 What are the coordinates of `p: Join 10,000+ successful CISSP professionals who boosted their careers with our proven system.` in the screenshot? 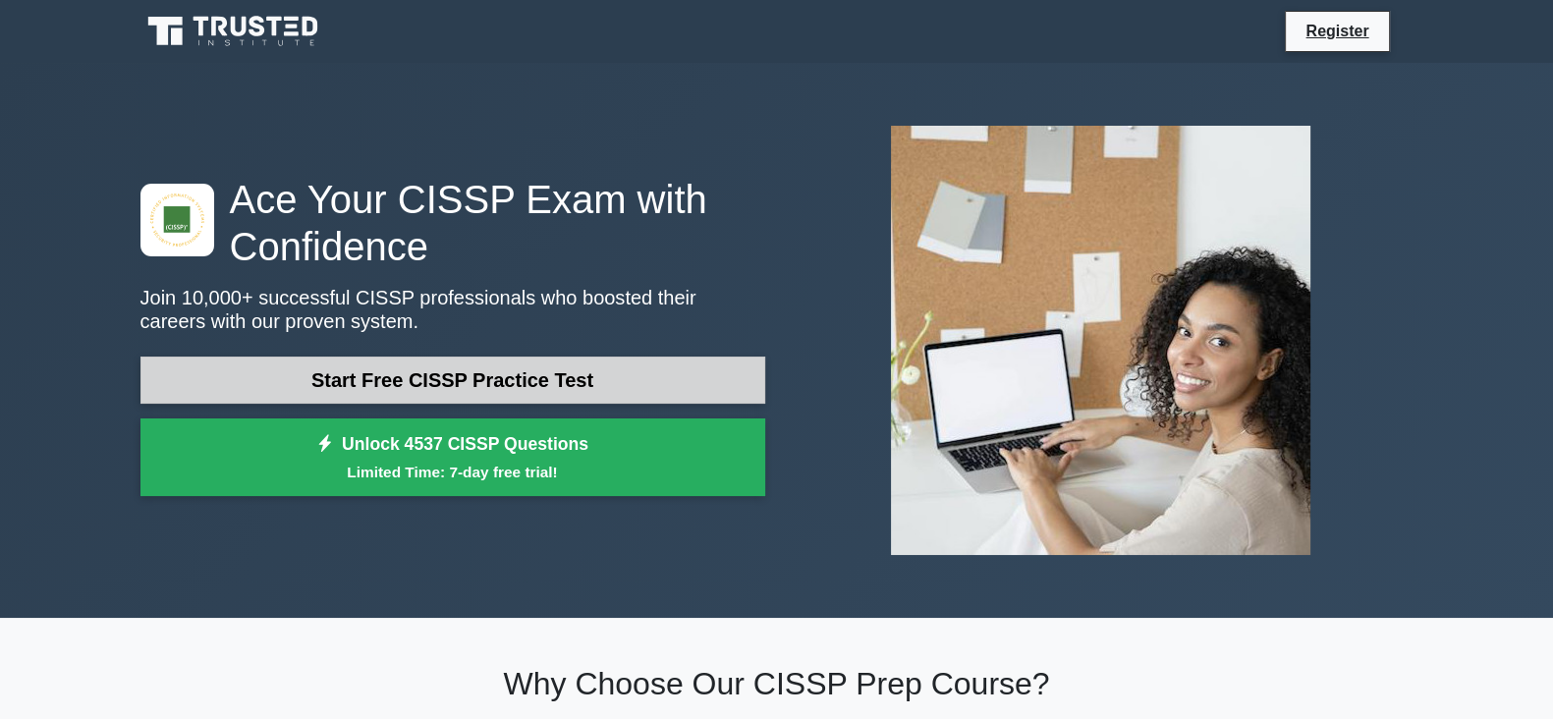 It's located at (453, 309).